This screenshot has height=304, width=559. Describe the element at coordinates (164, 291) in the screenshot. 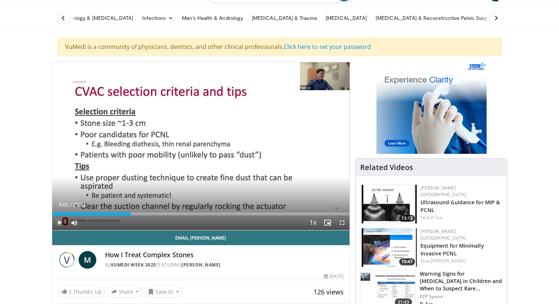

I see `button: Save to` at that location.